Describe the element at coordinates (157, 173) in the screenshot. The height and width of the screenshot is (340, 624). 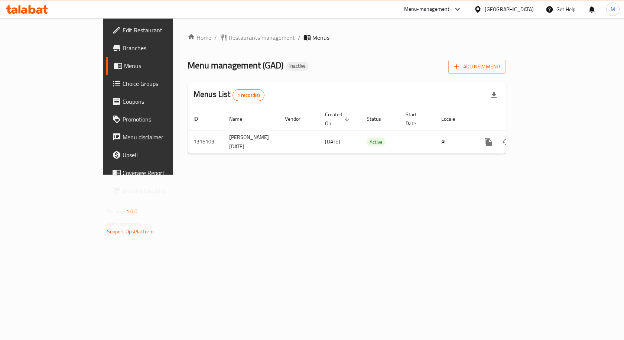
I see `a: Coverage Report` at that location.